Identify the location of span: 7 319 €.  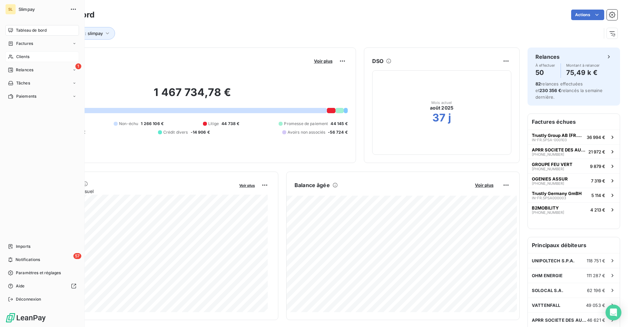
(598, 181).